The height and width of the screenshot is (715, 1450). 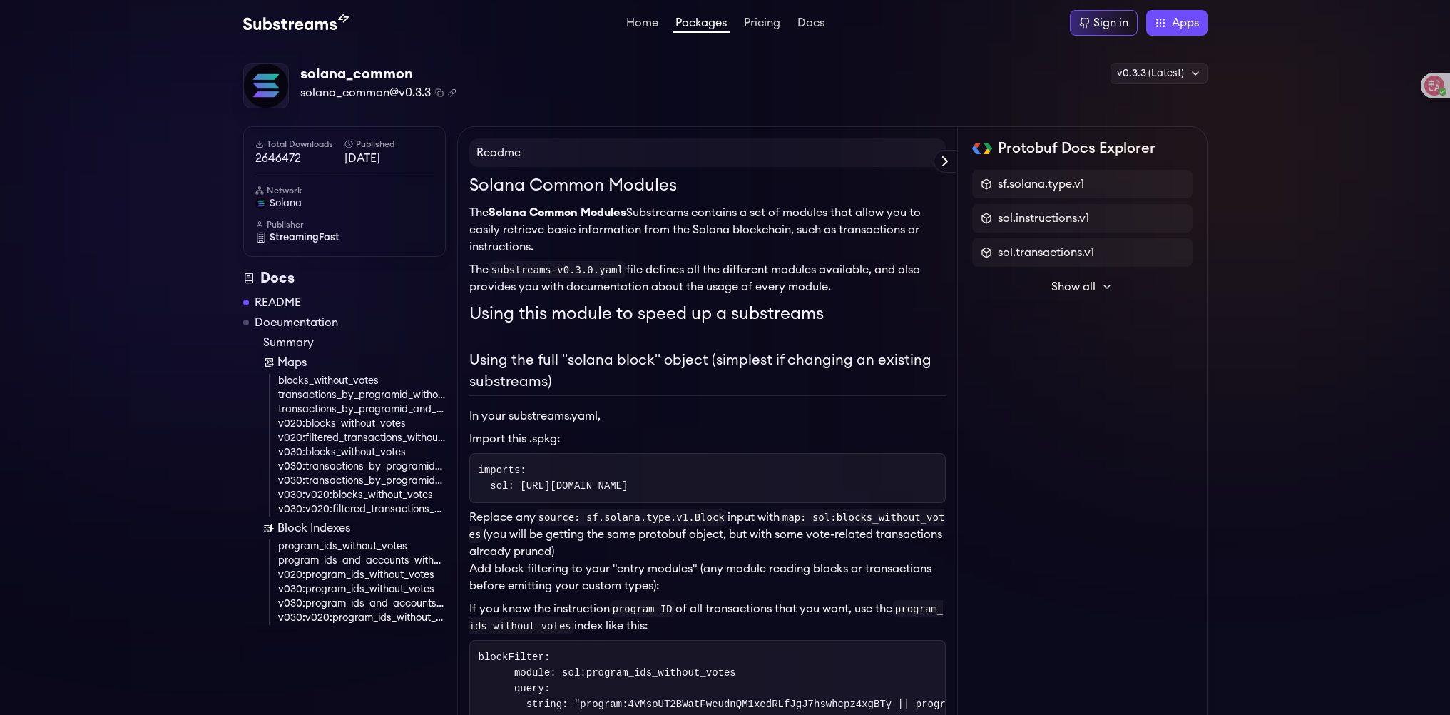 I want to click on div: Sign in, so click(x=1110, y=23).